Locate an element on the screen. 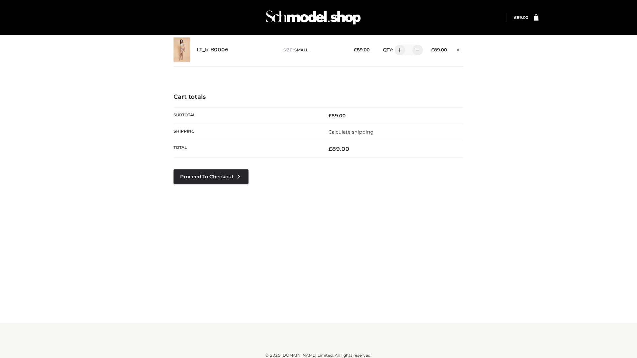 The height and width of the screenshot is (358, 637). a: Proceed to Checkout is located at coordinates (211, 177).